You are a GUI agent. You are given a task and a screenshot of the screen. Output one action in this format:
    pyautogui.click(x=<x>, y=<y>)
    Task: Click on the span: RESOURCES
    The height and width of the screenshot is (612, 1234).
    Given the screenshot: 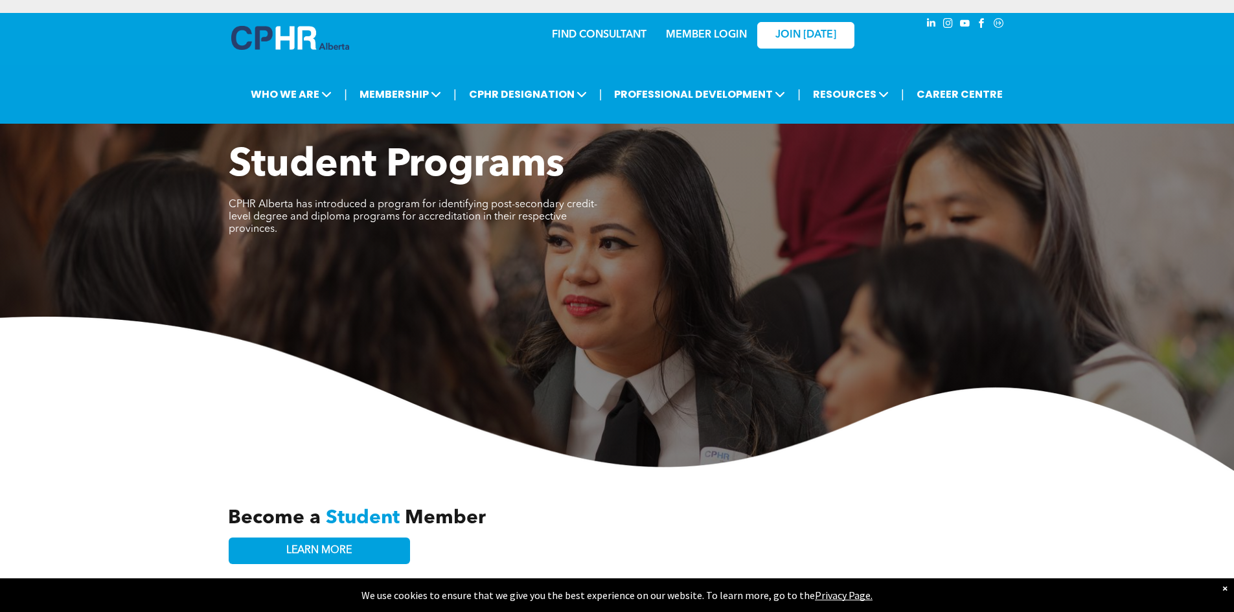 What is the action you would take?
    pyautogui.click(x=851, y=94)
    